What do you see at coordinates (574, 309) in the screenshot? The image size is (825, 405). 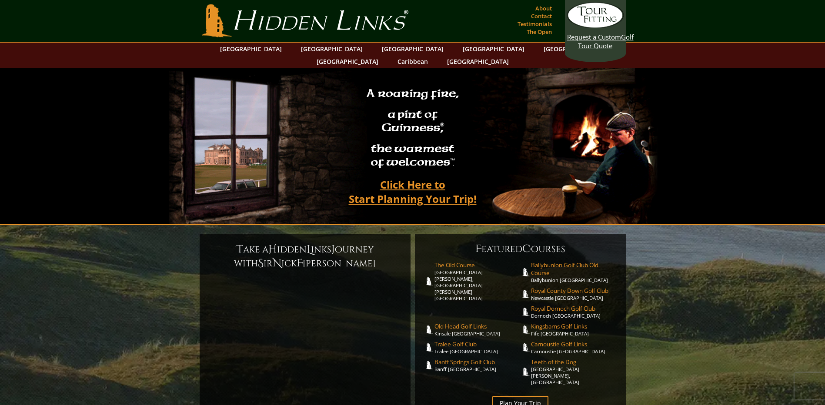 I see `span: Royal Dornoch Golf Club` at bounding box center [574, 309].